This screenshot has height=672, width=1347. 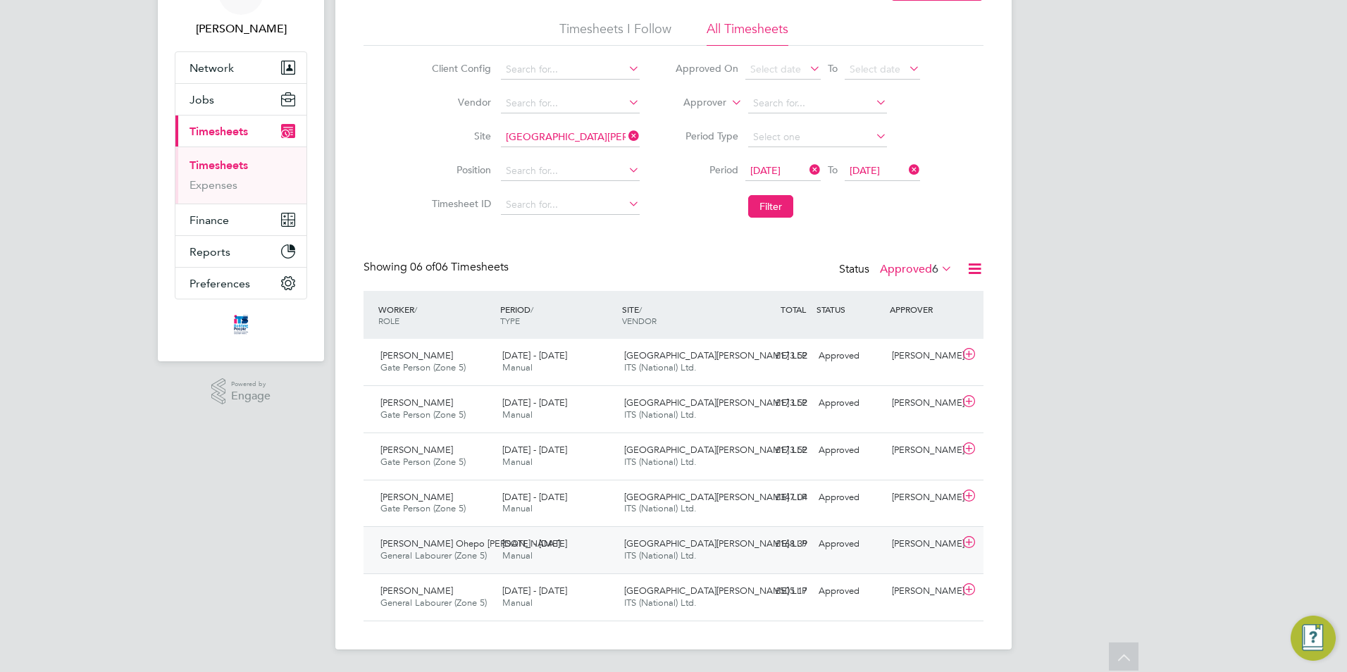 I want to click on button: Network, so click(x=241, y=68).